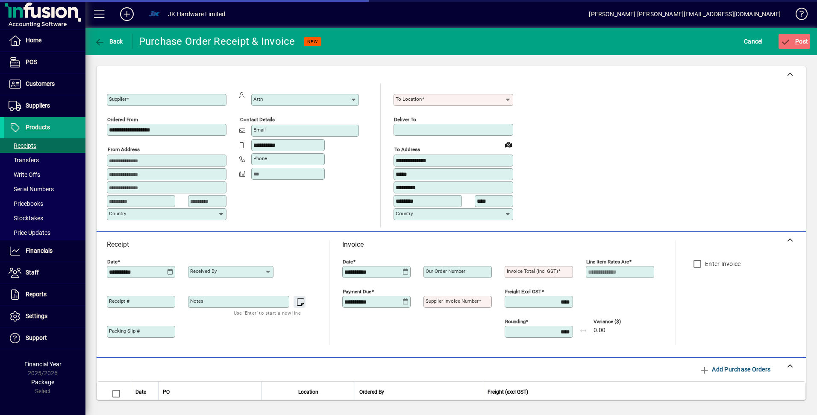 This screenshot has height=415, width=817. What do you see at coordinates (36, 338) in the screenshot?
I see `span: Support` at bounding box center [36, 338].